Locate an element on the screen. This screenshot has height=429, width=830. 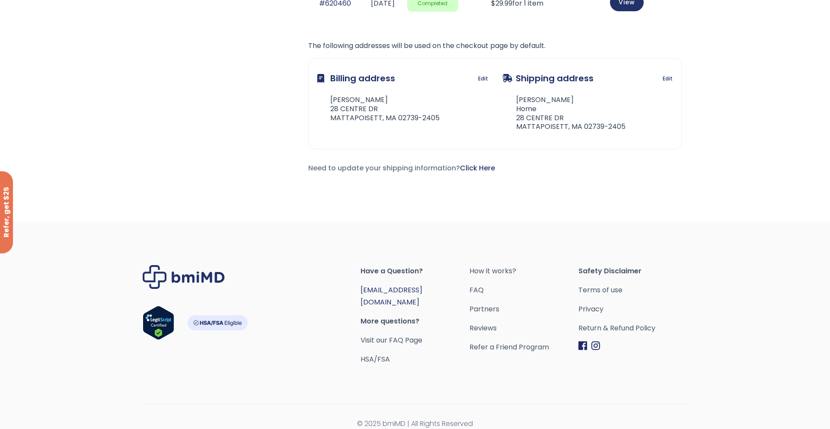
a: Verify LegitScript Approval for www.bmimd.com is located at coordinates (158, 325).